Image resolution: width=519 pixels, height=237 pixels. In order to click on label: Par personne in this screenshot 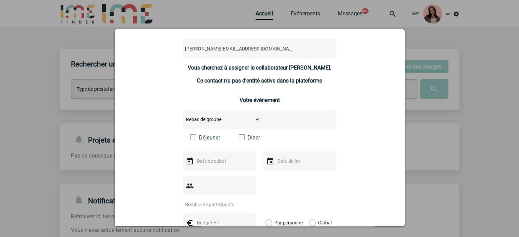, I will do `click(269, 223)`.